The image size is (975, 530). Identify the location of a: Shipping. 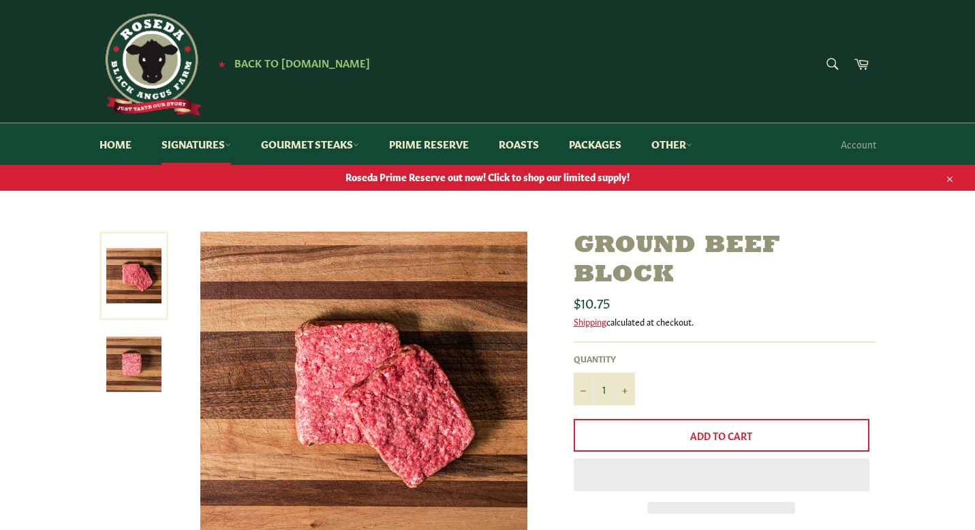
(590, 321).